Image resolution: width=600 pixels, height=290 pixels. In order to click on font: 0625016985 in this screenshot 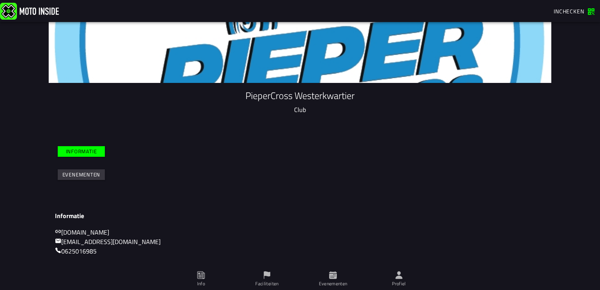, I will do `click(79, 251)`.